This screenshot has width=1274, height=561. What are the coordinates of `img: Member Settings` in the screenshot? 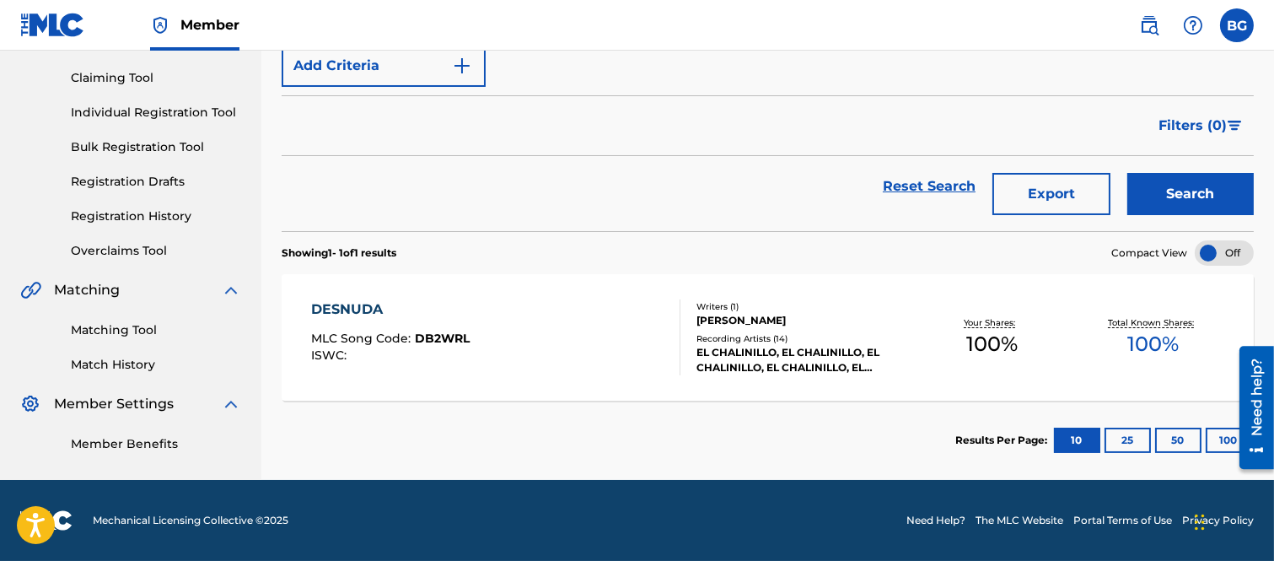 It's located at (30, 404).